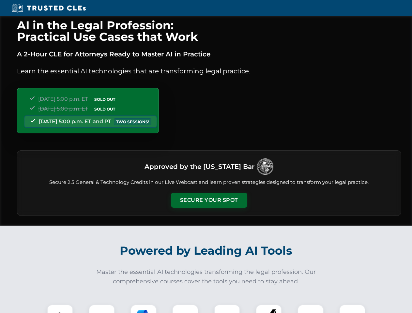 This screenshot has width=412, height=313. What do you see at coordinates (209, 200) in the screenshot?
I see `button: Secure Your Spot` at bounding box center [209, 200].